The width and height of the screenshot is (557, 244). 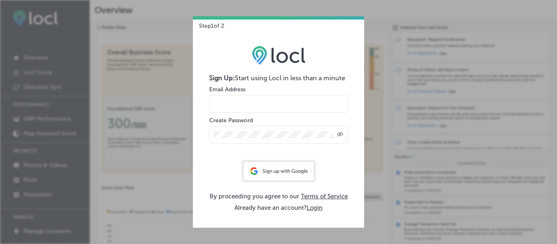 What do you see at coordinates (290, 78) in the screenshot?
I see `span: Start using Locl in less than a minute` at bounding box center [290, 78].